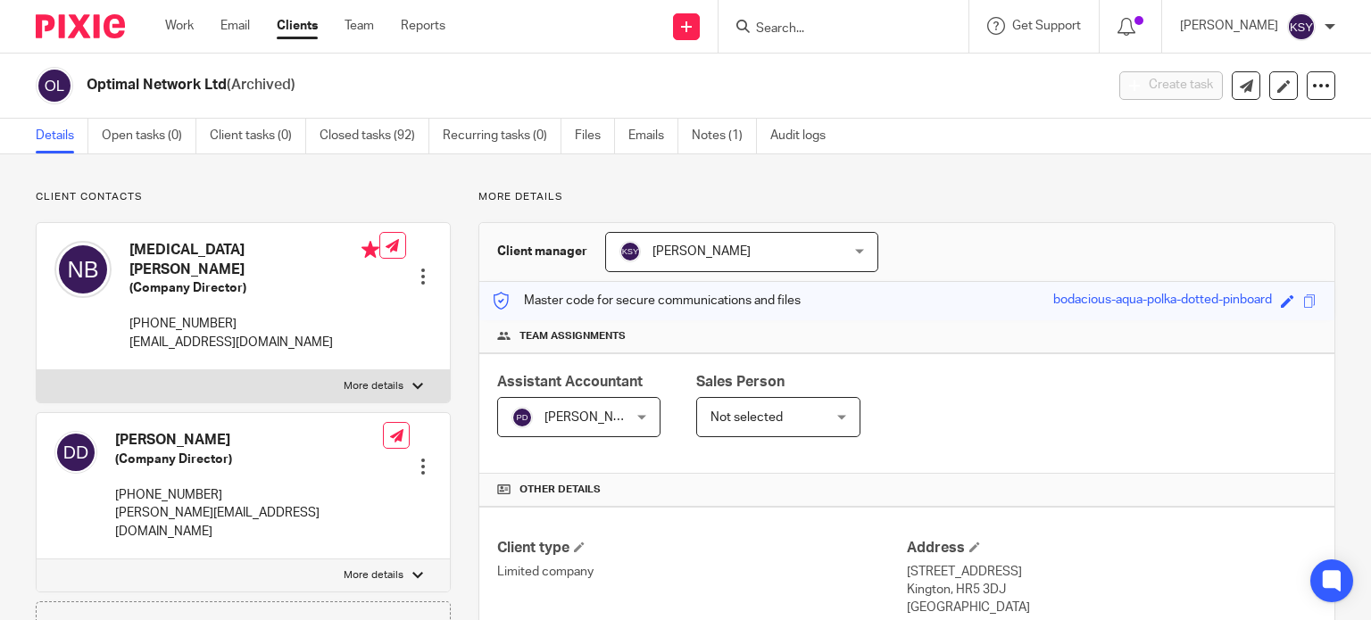 The image size is (1371, 620). What do you see at coordinates (243, 197) in the screenshot?
I see `p: Client contacts` at bounding box center [243, 197].